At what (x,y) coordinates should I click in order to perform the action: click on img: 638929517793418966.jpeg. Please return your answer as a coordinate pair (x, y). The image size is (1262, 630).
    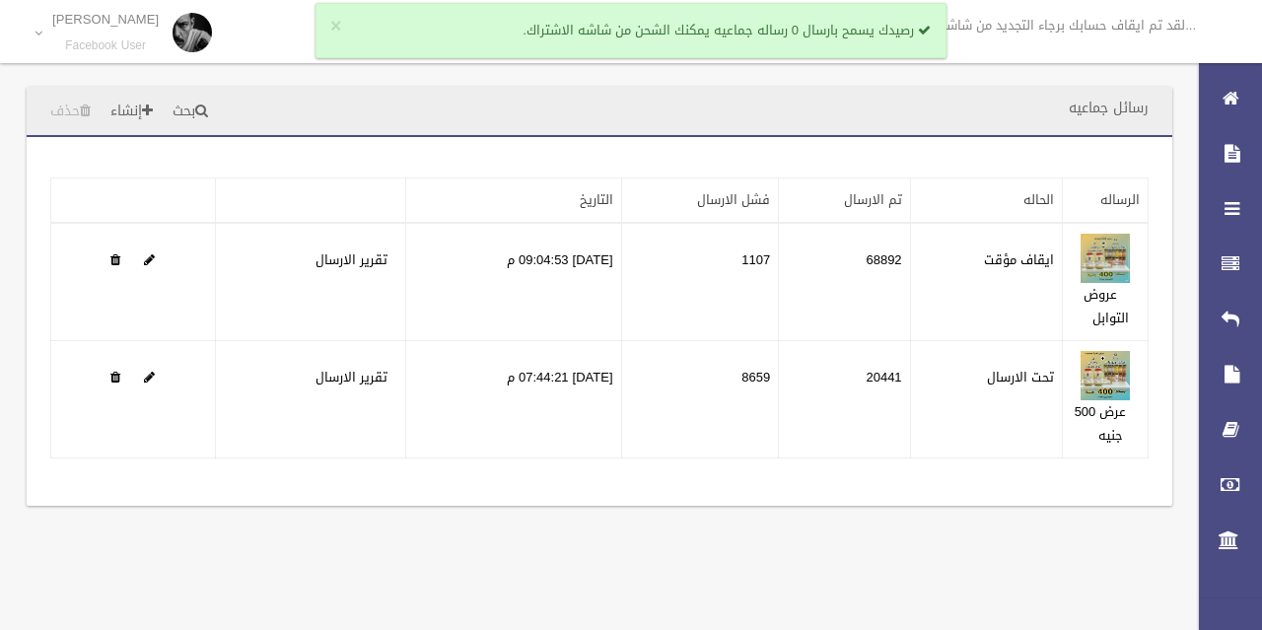
    Looking at the image, I should click on (1106, 376).